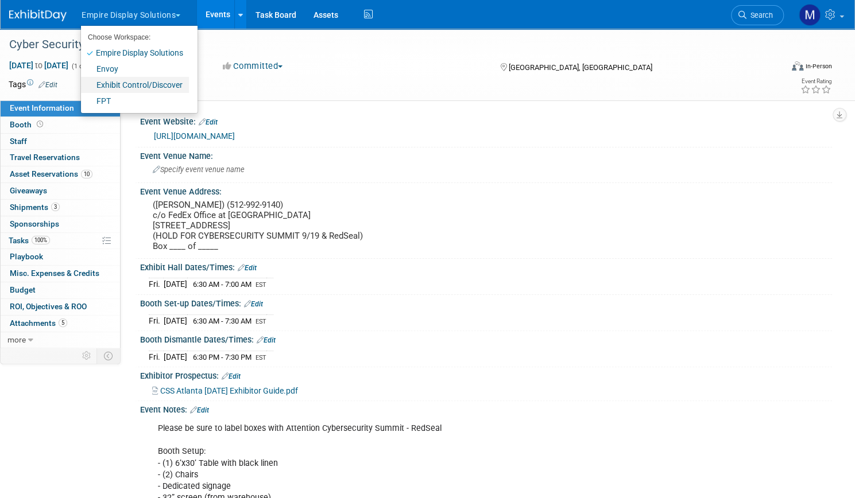 The height and width of the screenshot is (498, 855). Describe the element at coordinates (798, 66) in the screenshot. I see `img: Format-Inperson.png` at that location.